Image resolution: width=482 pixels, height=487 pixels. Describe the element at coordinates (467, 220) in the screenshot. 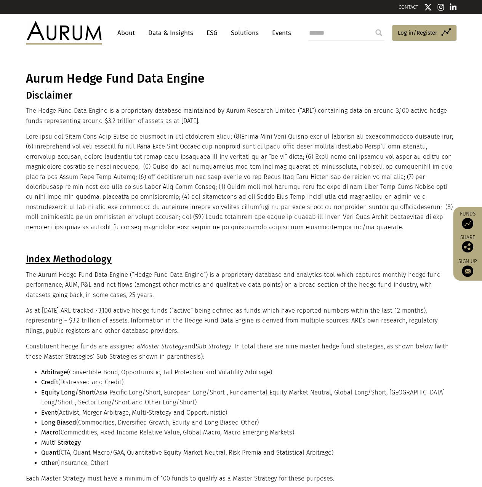

I see `a: Funds` at that location.